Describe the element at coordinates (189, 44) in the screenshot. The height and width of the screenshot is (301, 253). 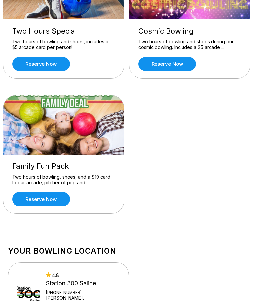
I see `div: Two hours of bowling and shoes during our cosmic bowling. Includes a $5 arcade ...` at that location.